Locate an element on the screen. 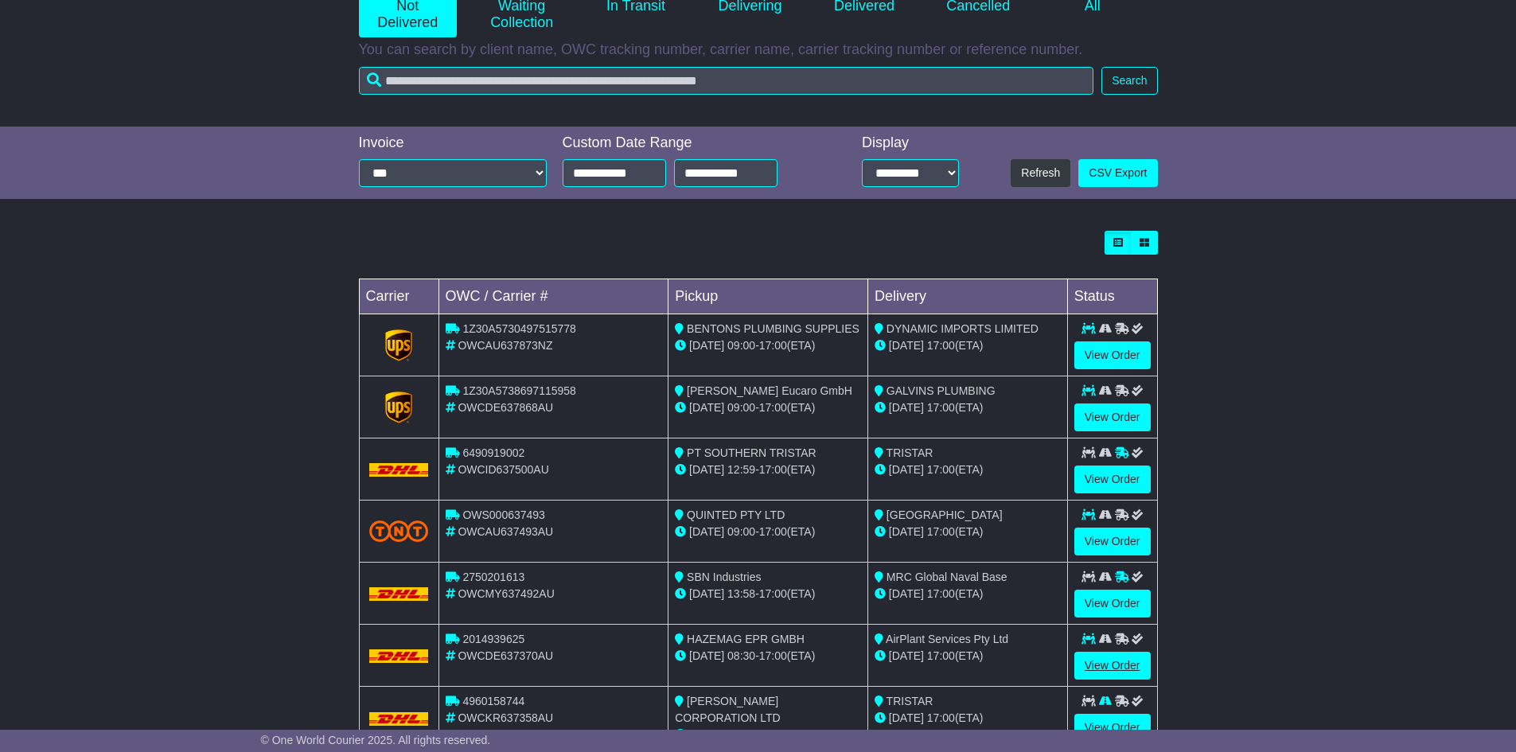  button: Refresh is located at coordinates (1040, 173).